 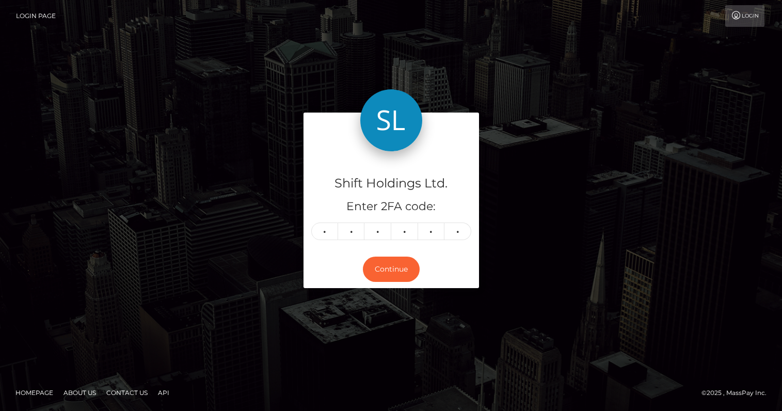 I want to click on a: Contact Us, so click(x=127, y=392).